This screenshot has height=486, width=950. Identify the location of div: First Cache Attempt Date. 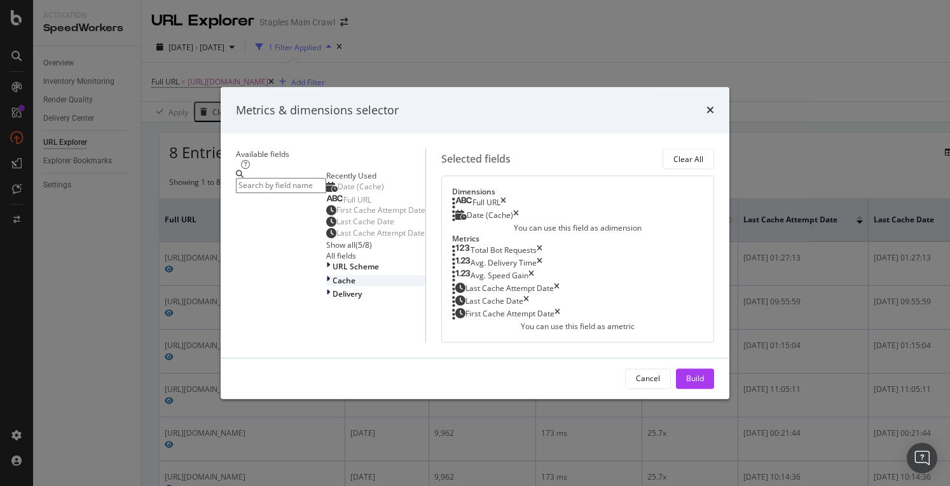
(510, 315).